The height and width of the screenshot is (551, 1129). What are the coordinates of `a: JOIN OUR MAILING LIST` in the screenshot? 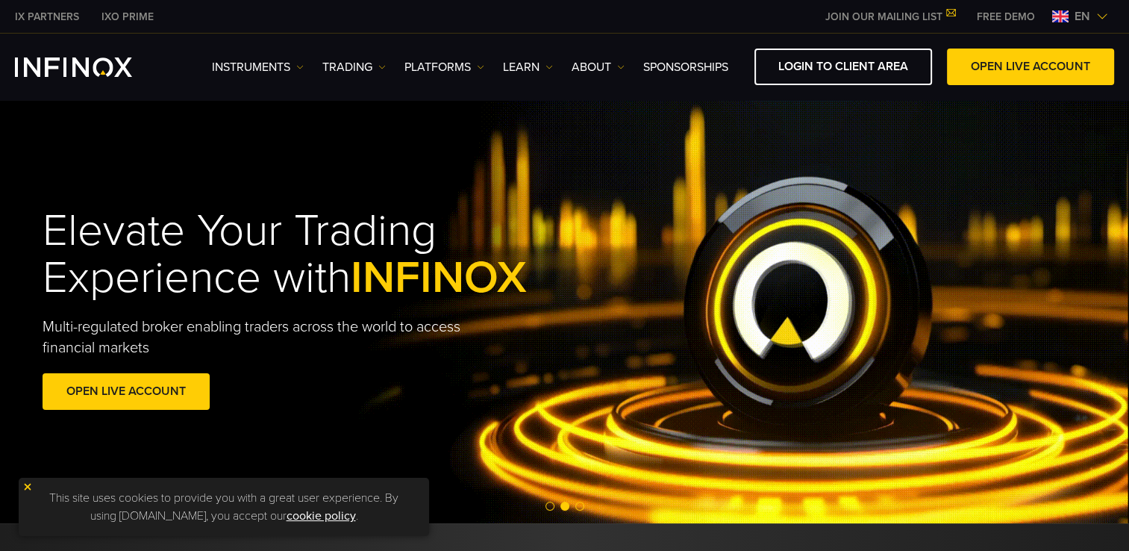 It's located at (889, 16).